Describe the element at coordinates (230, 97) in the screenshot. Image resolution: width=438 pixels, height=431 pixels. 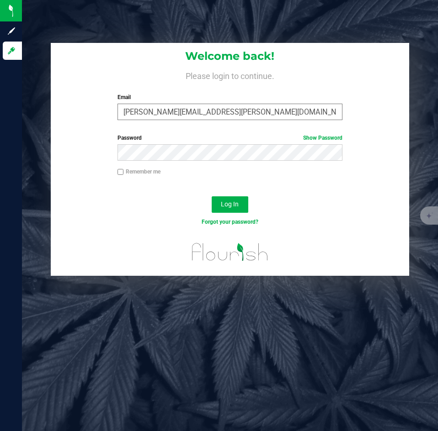
I see `label: Email` at that location.